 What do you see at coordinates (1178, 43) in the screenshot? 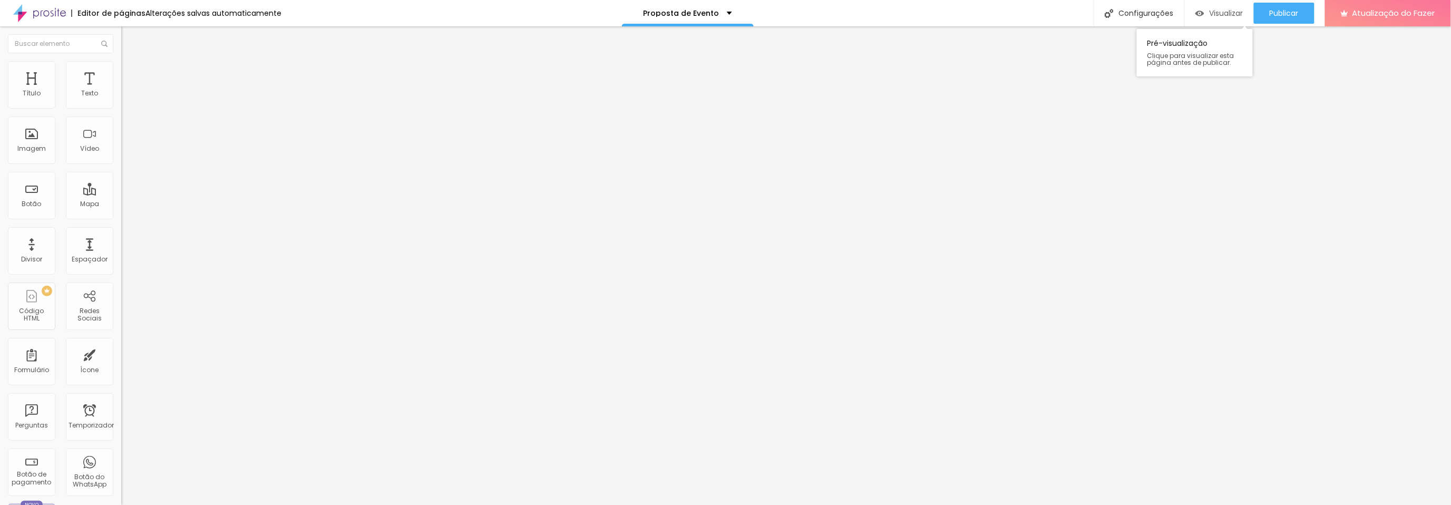
I see `font: Pré-visualização` at bounding box center [1178, 43].